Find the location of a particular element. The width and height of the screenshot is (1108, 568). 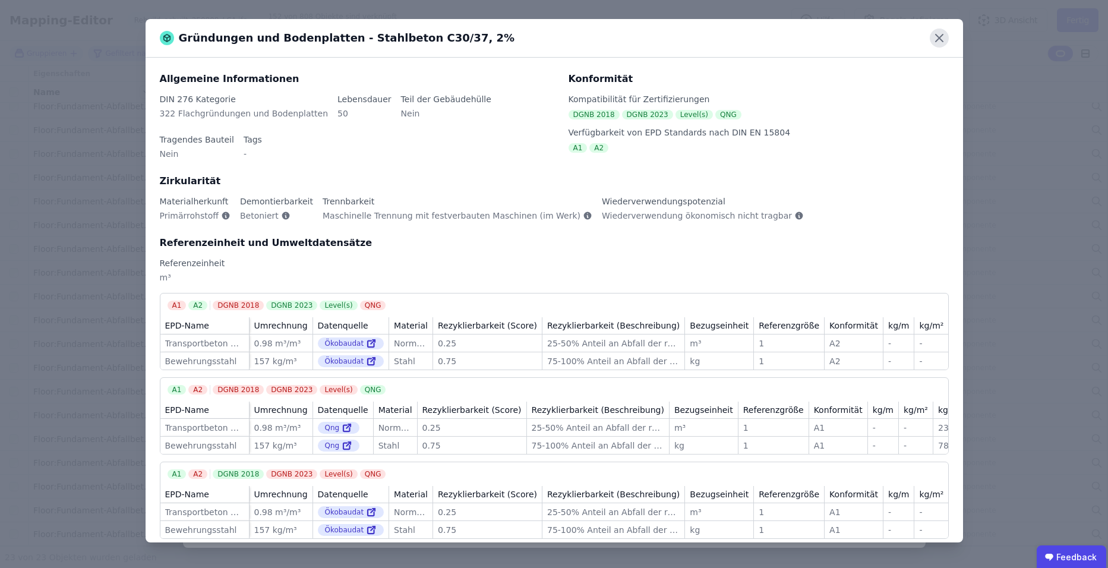

div: Demontierbarkeit is located at coordinates (276, 201).